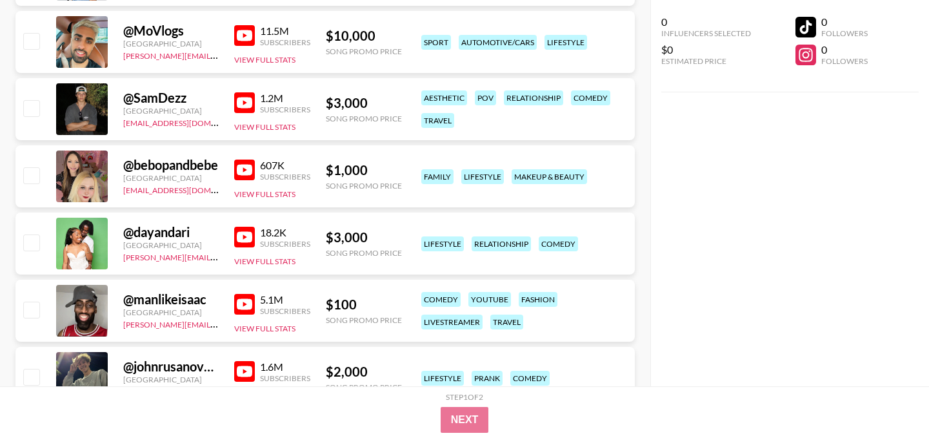 The width and height of the screenshot is (929, 438). I want to click on div: @ SamDezz, so click(171, 97).